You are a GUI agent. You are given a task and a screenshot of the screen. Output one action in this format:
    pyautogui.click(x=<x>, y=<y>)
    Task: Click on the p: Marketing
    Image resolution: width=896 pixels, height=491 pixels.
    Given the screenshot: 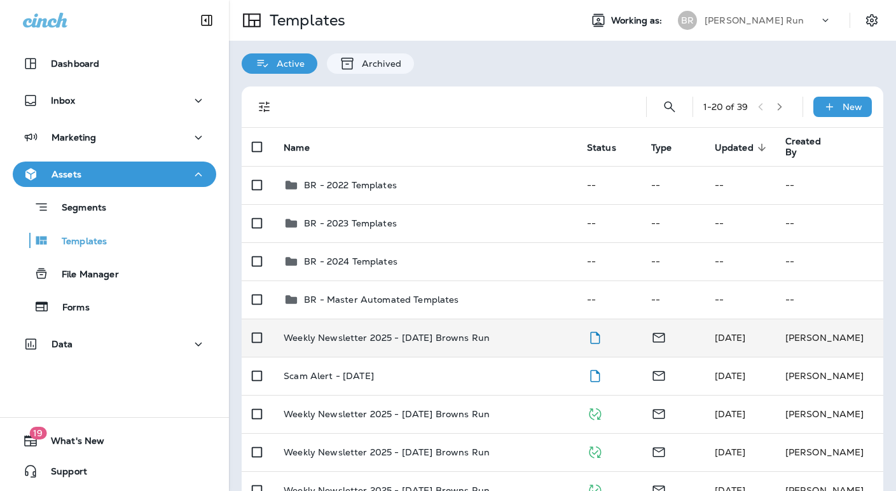 What is the action you would take?
    pyautogui.click(x=74, y=137)
    